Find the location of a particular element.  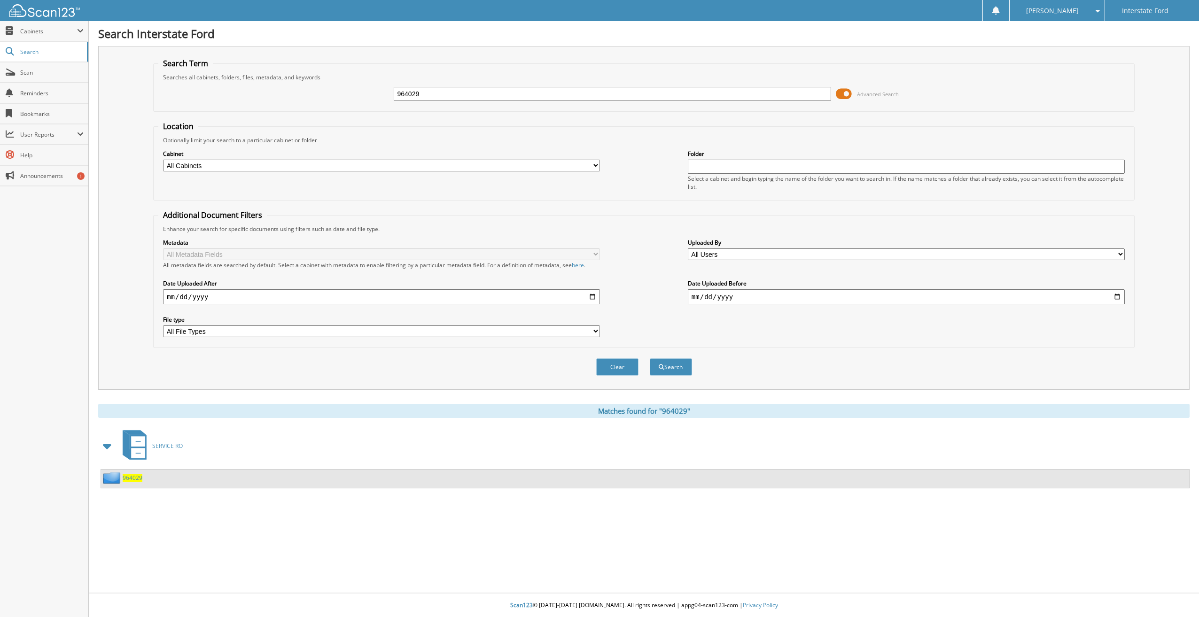

legend: Location is located at coordinates (178, 126).